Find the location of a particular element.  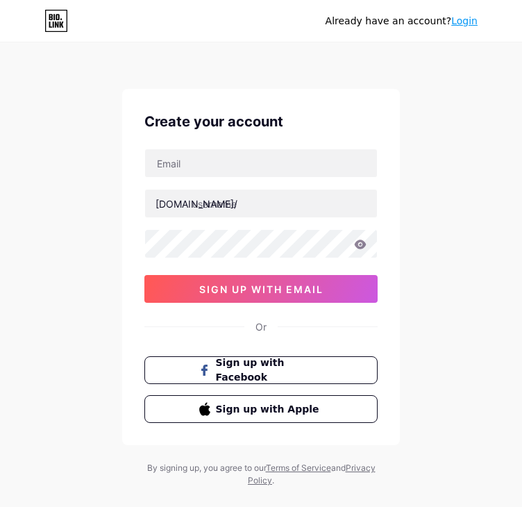

div: Already have an account? is located at coordinates (401, 21).